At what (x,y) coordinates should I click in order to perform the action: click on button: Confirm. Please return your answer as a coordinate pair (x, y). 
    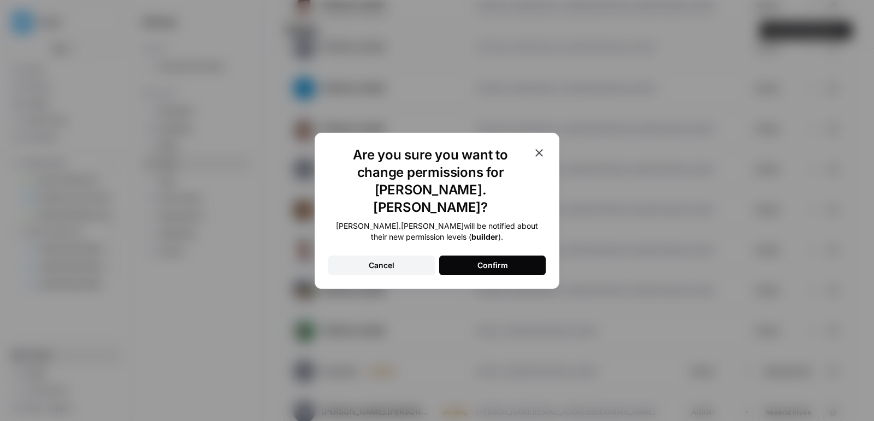
    Looking at the image, I should click on (492, 265).